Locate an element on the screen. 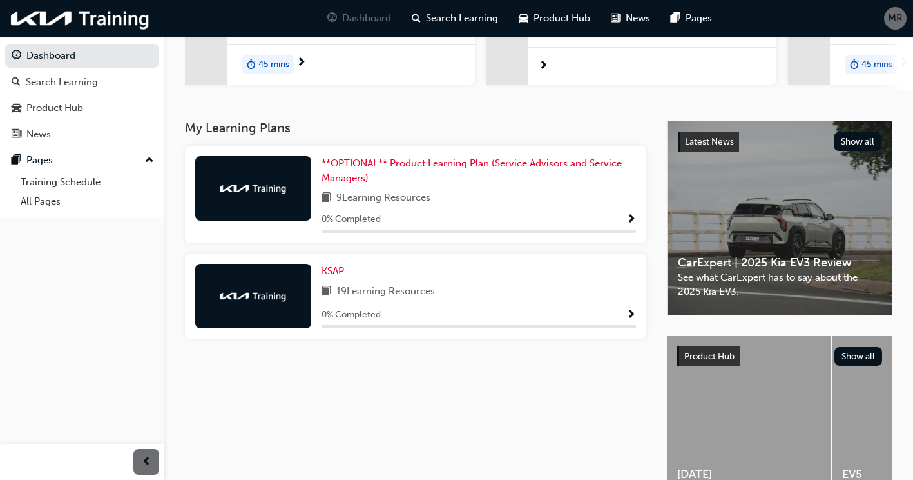 This screenshot has width=913, height=480. h3: My Learning Plans is located at coordinates (416, 128).